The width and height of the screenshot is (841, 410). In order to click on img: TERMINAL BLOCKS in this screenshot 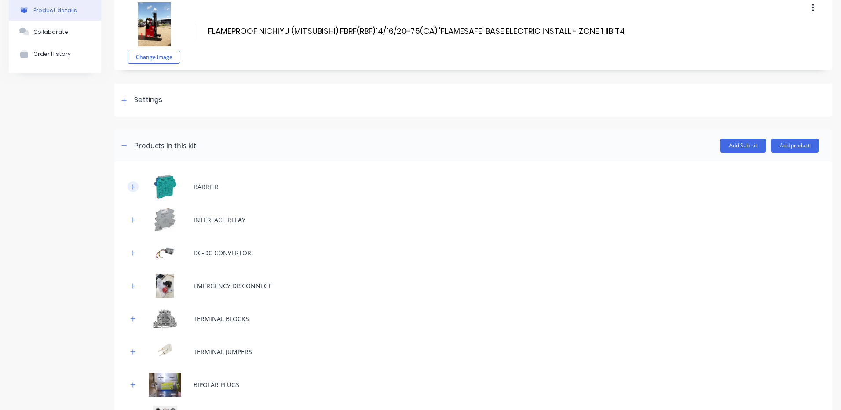, I will do `click(165, 319)`.